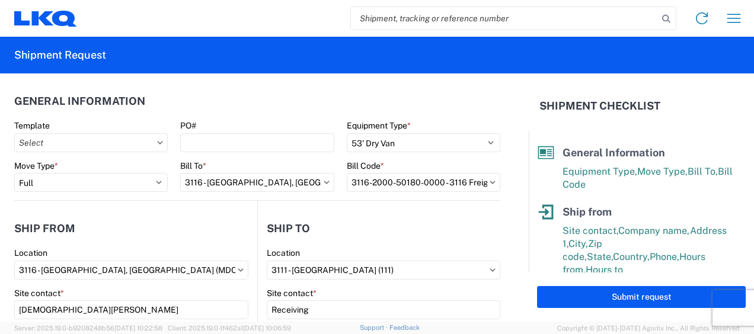 This screenshot has height=334, width=754. What do you see at coordinates (504, 18) in the screenshot?
I see `input: Shipment, tracking or reference number` at bounding box center [504, 18].